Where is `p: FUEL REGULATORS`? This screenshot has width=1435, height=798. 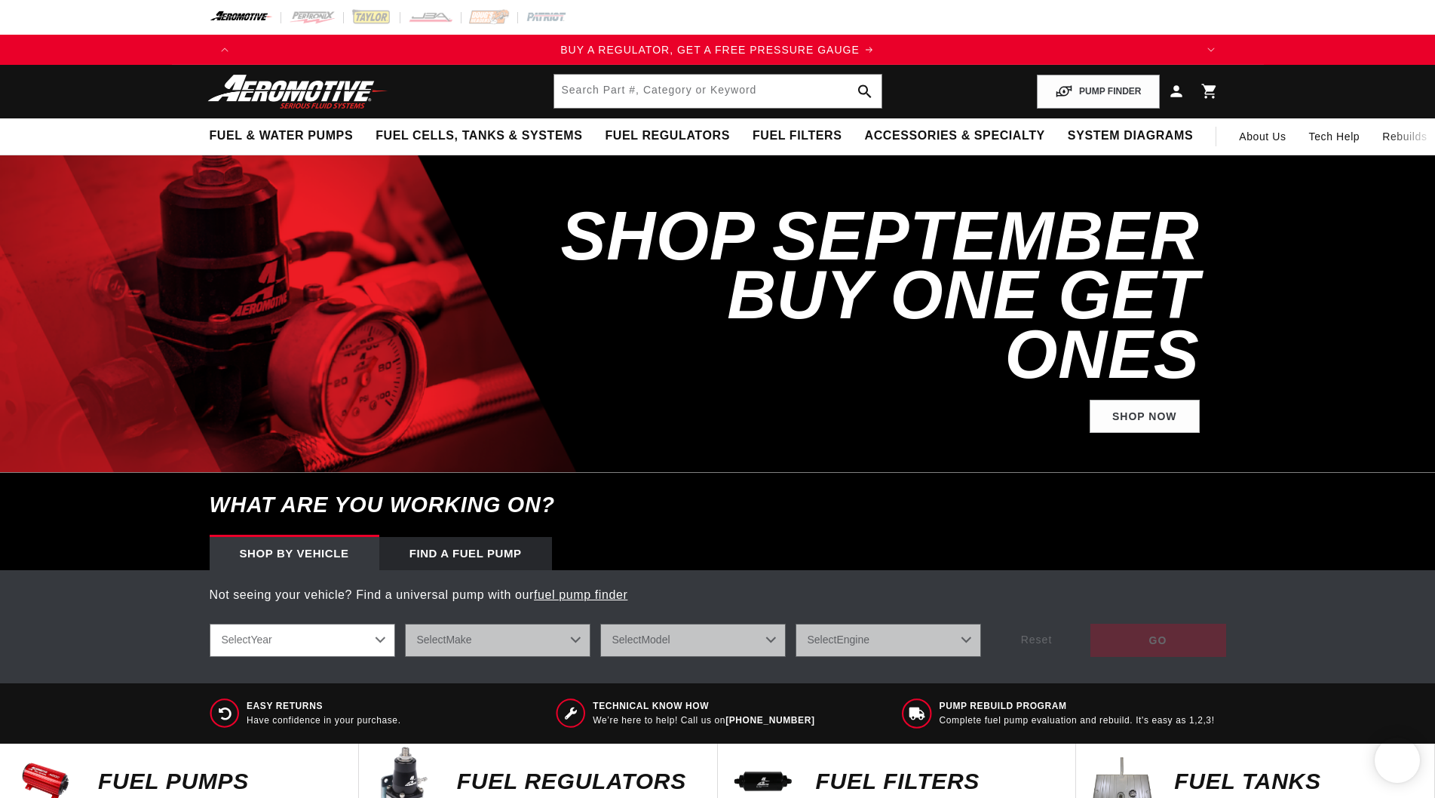
p: FUEL REGULATORS is located at coordinates (579, 781).